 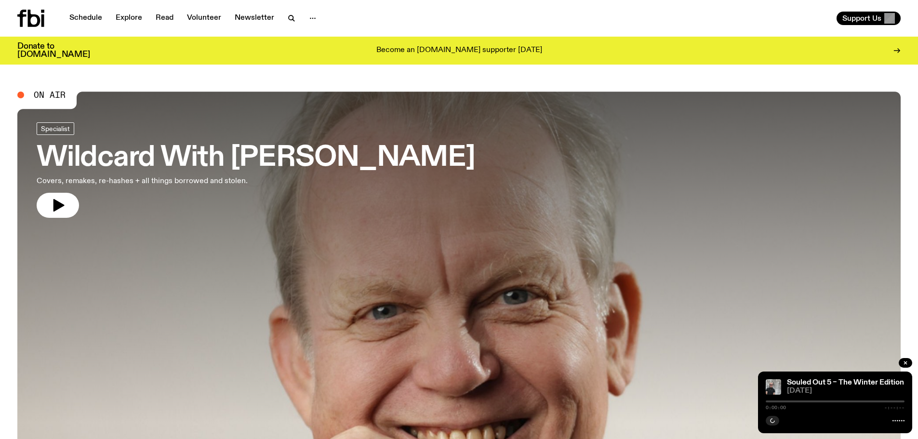 What do you see at coordinates (868, 18) in the screenshot?
I see `button: Support Us` at bounding box center [868, 18].